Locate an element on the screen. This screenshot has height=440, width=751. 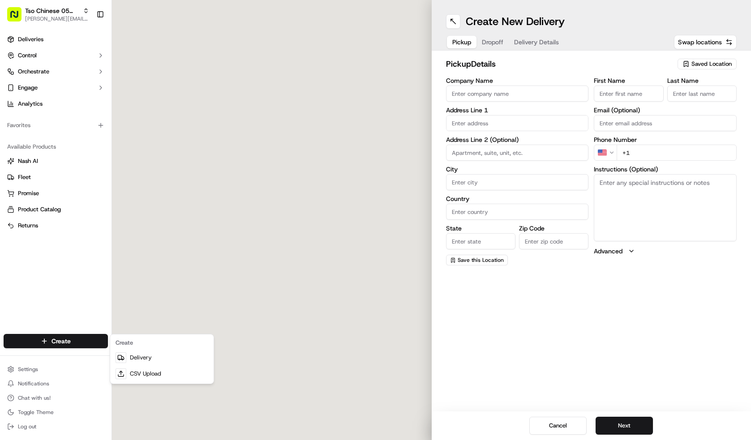
a: Powered byPylon is located at coordinates (86, 155).